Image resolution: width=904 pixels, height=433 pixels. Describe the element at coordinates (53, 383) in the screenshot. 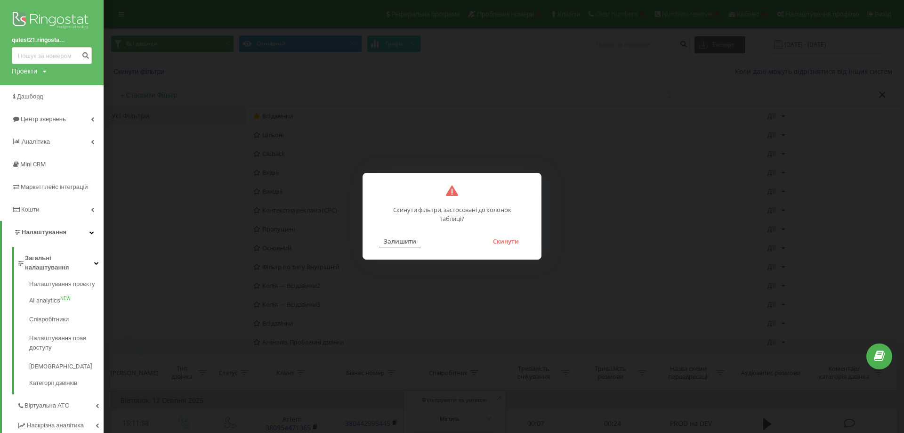

I see `span: Категорії дзвінків` at that location.